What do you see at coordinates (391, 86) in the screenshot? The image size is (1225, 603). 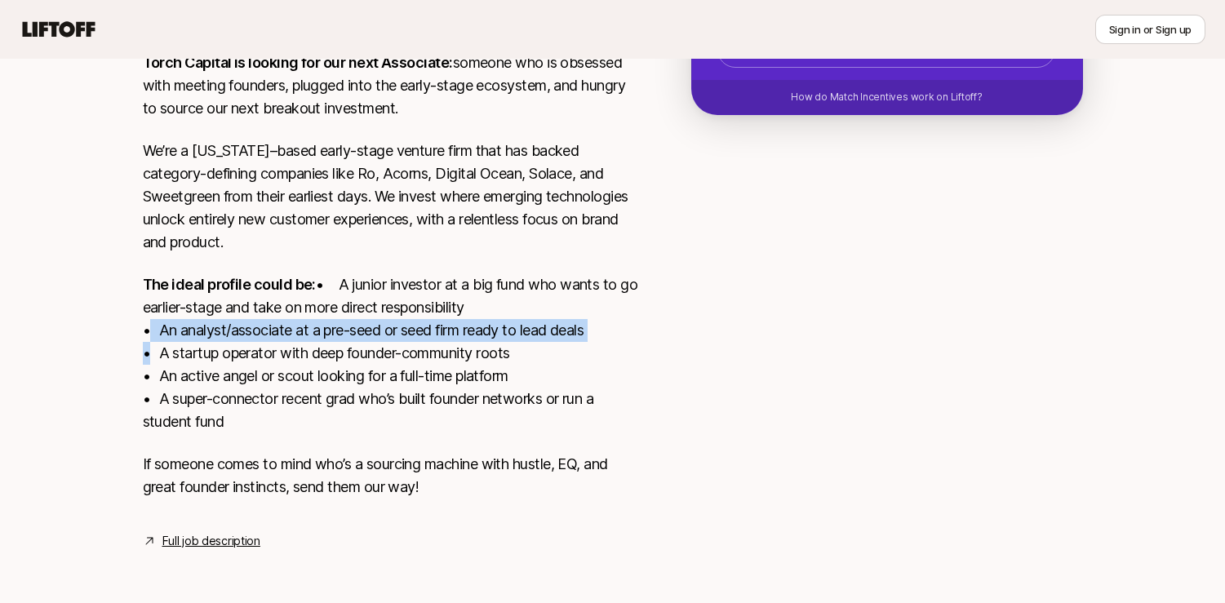 I see `p: someone who is obsessed with meeting founders, plugged into the early-stage ecosystem, and hungry...` at bounding box center [391, 86].